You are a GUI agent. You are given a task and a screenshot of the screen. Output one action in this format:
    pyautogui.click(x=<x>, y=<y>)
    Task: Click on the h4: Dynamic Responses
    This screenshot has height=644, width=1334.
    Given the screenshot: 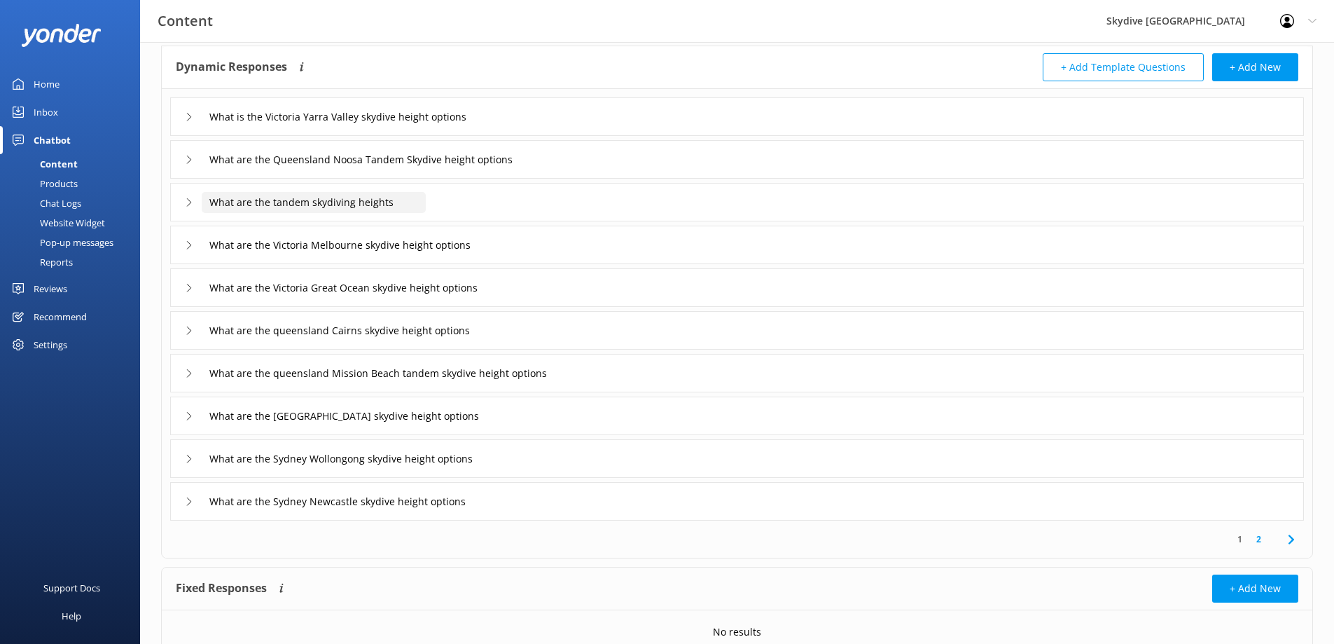 What is the action you would take?
    pyautogui.click(x=231, y=67)
    